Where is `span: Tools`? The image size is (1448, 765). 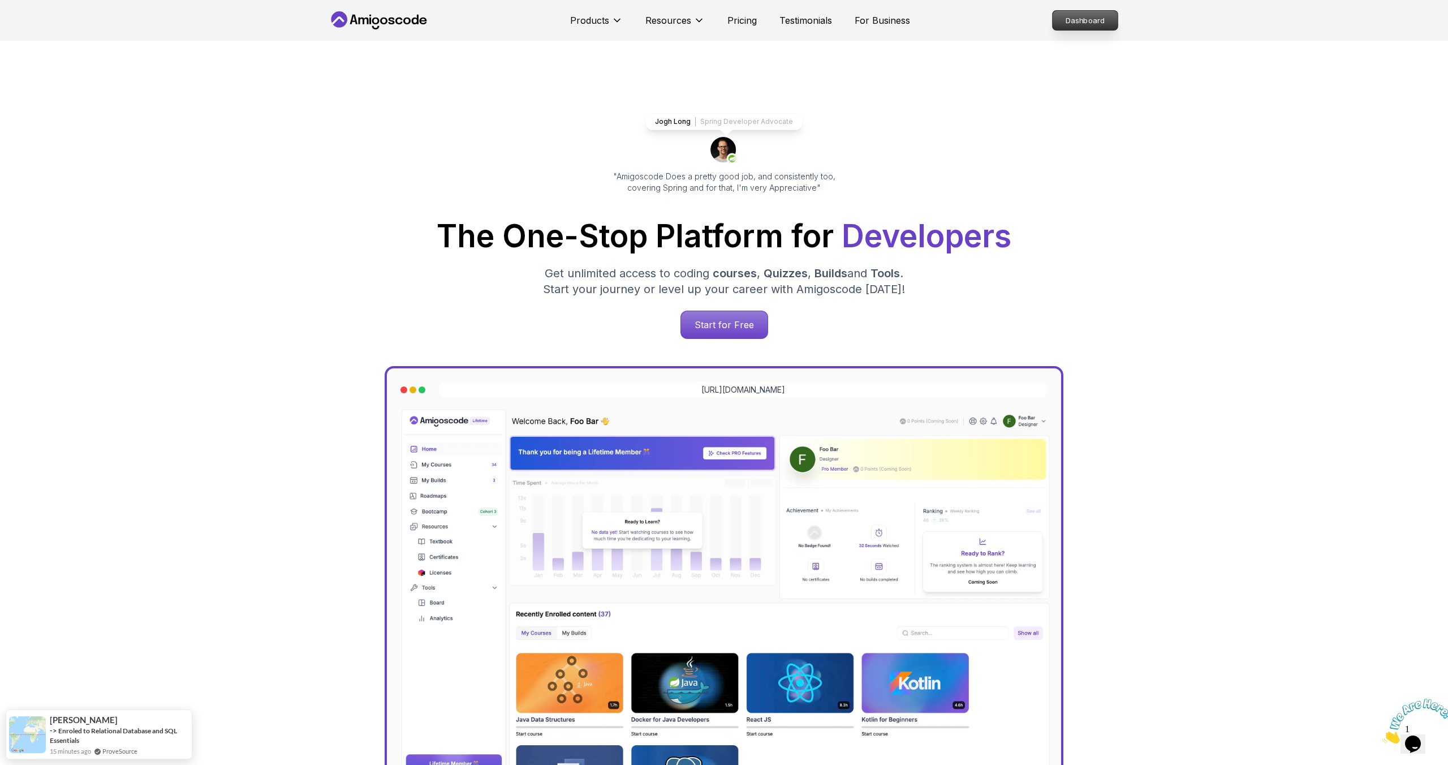
span: Tools is located at coordinates (885, 273).